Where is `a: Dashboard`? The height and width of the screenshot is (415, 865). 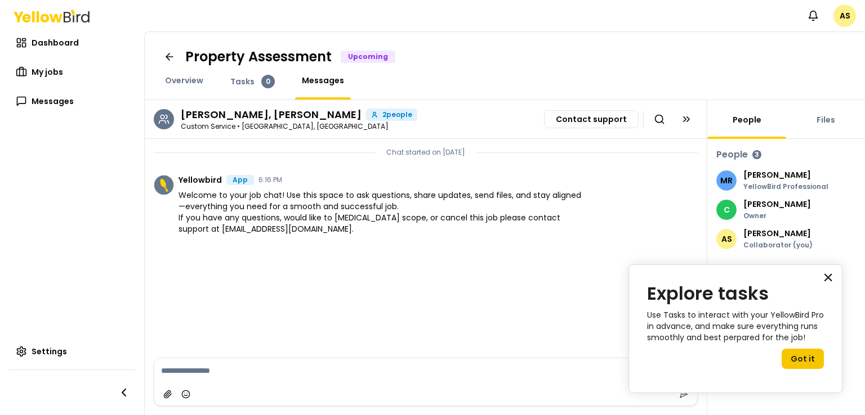
a: Dashboard is located at coordinates (72, 43).